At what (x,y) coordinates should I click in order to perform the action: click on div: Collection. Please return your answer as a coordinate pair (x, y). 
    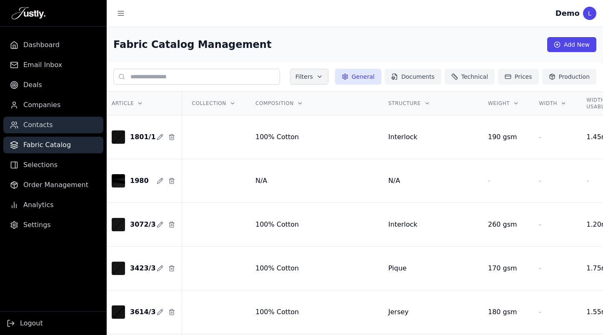
    Looking at the image, I should click on (214, 103).